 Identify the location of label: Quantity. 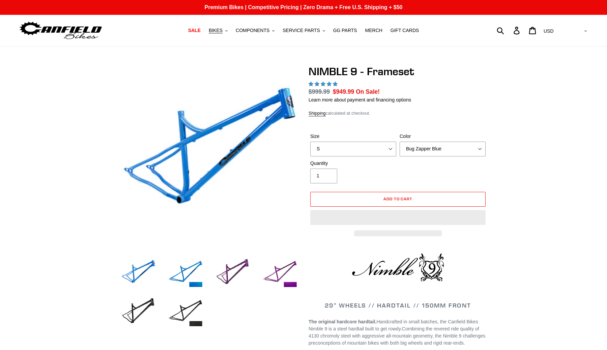
(353, 163).